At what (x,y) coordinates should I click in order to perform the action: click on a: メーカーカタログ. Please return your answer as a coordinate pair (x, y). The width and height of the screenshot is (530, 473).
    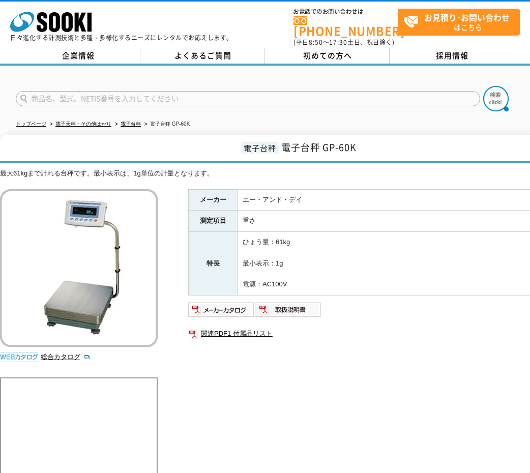
    Looking at the image, I should click on (221, 312).